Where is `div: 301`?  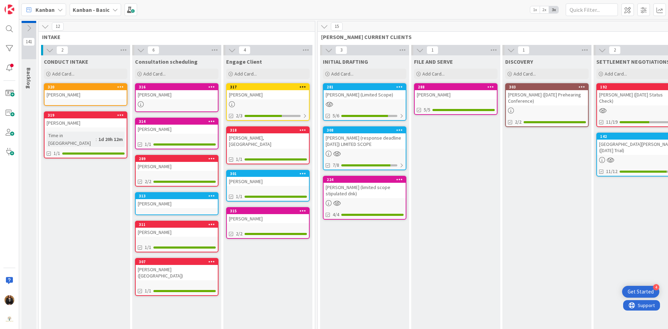
div: 301 is located at coordinates (268, 174).